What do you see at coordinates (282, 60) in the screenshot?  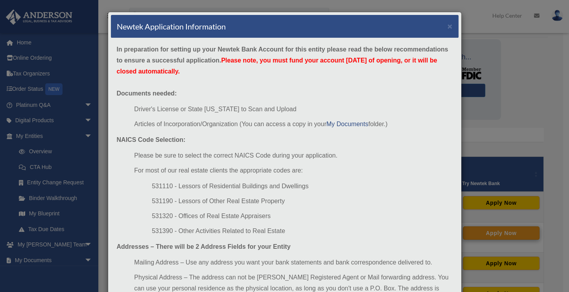 I see `strong: In preparation for setting up your Newtek Bank Account for this entity please read the below reco...` at bounding box center [282, 60].